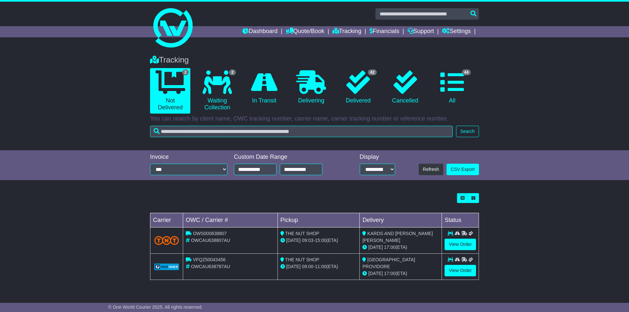 The image size is (629, 312). I want to click on a: Settings, so click(456, 32).